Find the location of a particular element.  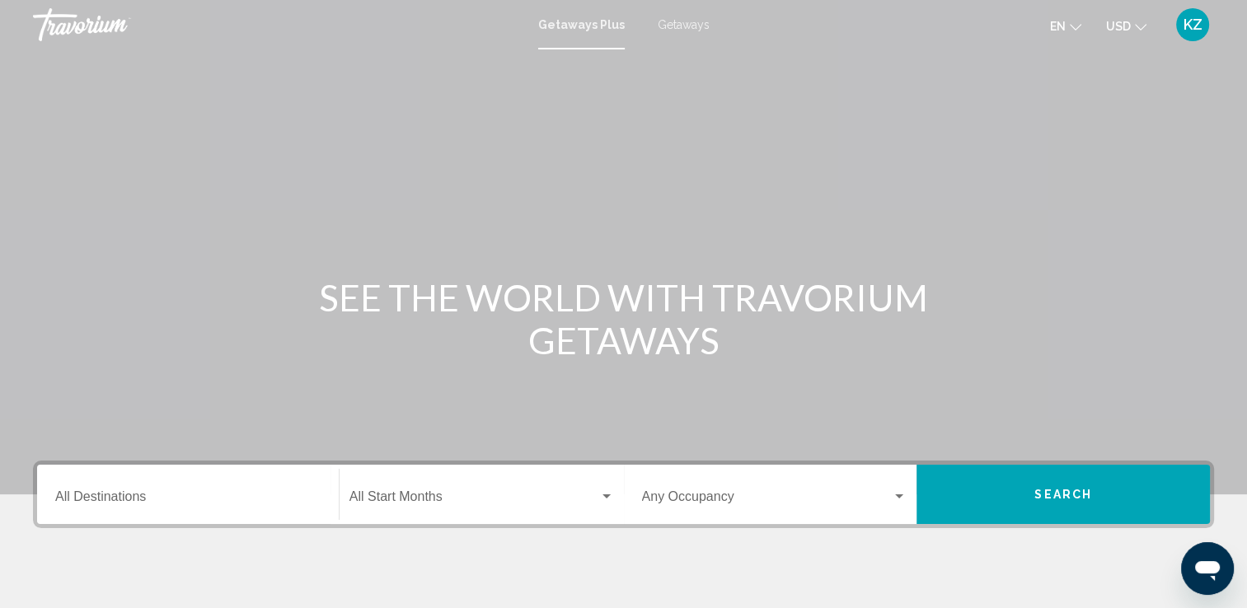

a: Getaways Plus is located at coordinates (581, 25).